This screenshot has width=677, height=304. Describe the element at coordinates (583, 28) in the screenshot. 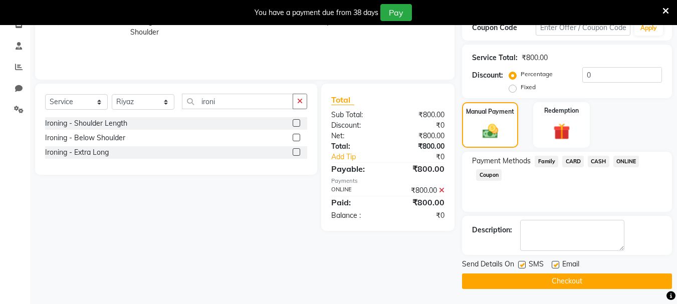

I see `input: Enter Offer / Coupon Code` at that location.